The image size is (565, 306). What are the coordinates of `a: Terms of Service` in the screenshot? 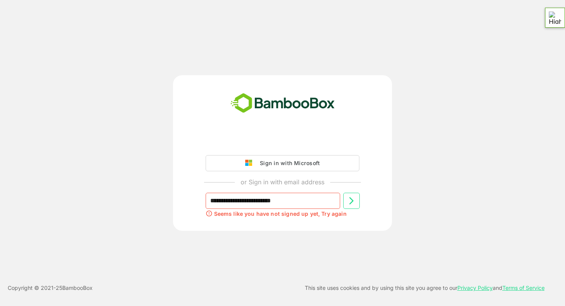 It's located at (524, 288).